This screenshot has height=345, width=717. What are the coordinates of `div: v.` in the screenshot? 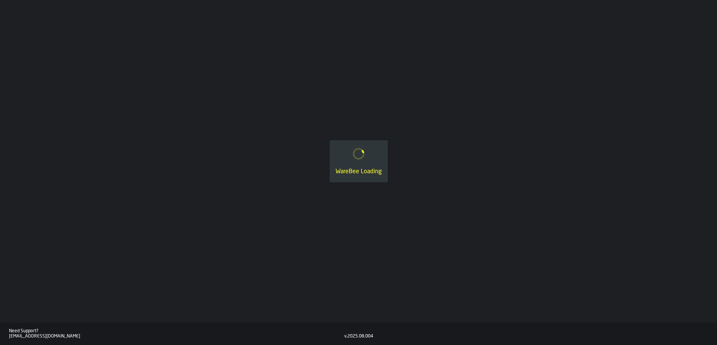 It's located at (346, 336).